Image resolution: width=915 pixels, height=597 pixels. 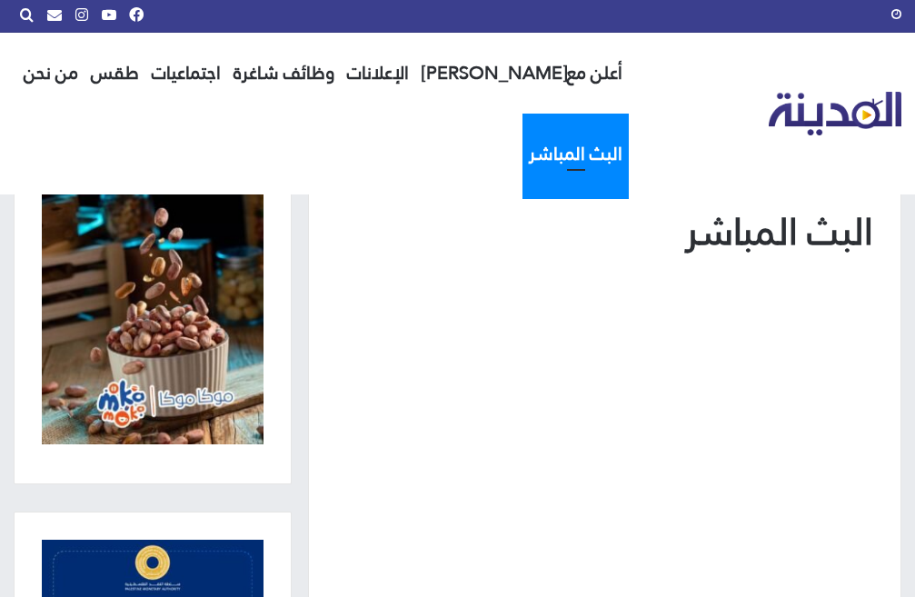 I want to click on a: تلفزيون المدينة, so click(x=835, y=114).